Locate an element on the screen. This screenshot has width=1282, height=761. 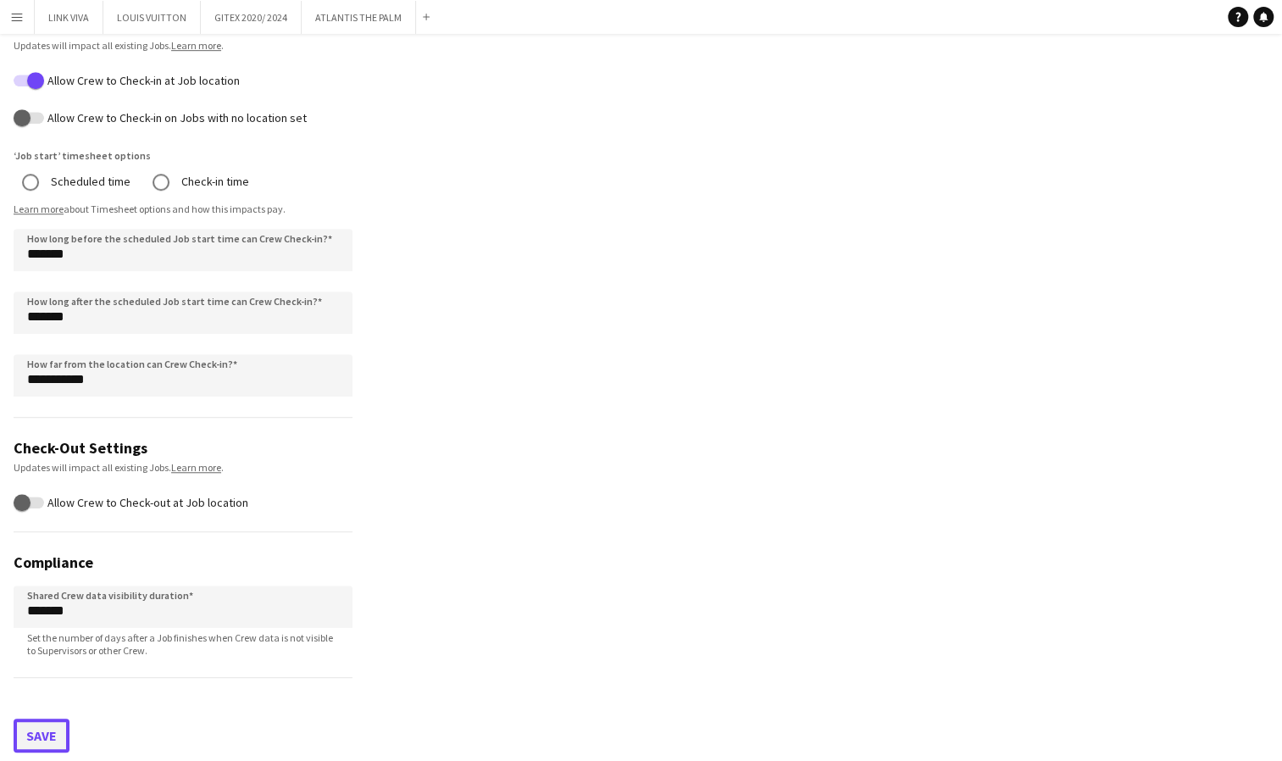
h3: Check-Out Settings is located at coordinates (183, 447).